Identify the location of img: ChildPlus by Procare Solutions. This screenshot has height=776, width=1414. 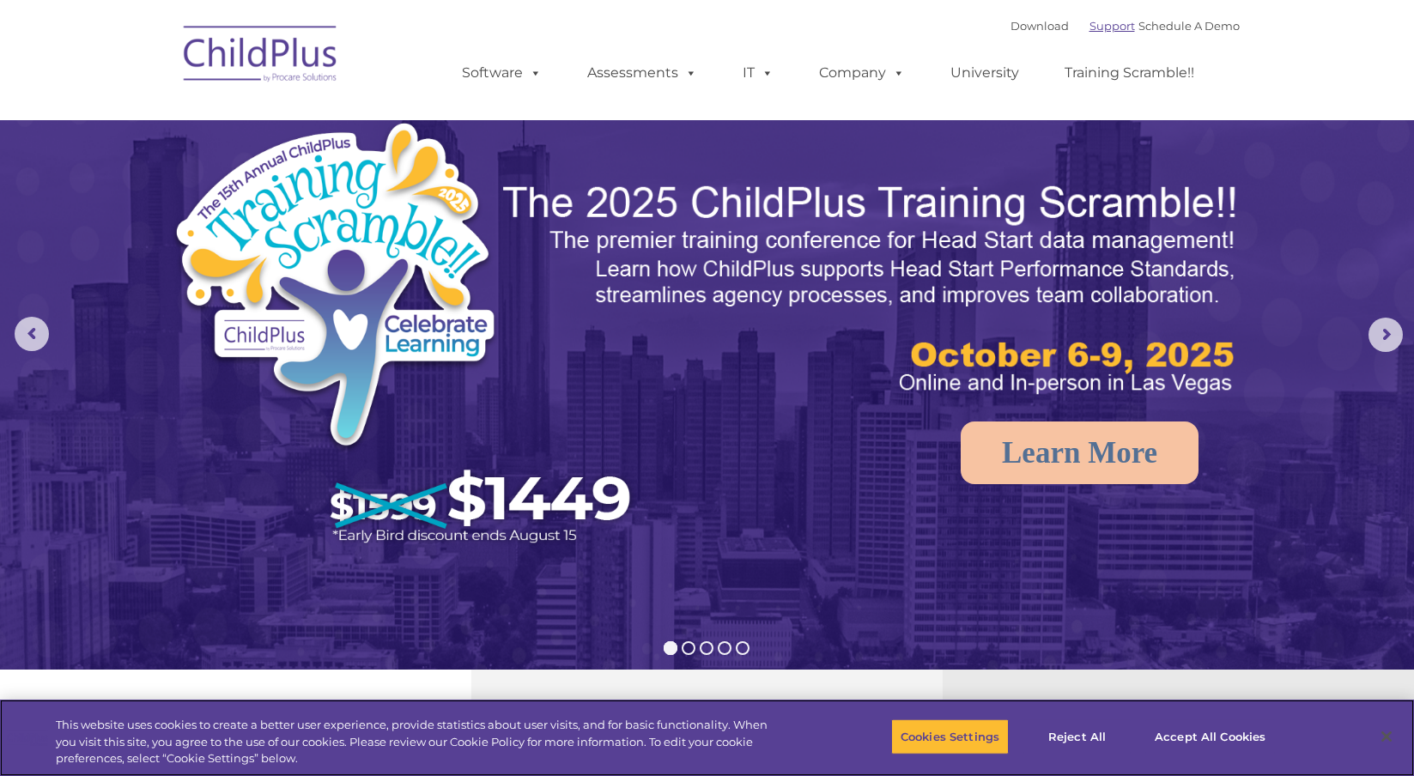
(261, 57).